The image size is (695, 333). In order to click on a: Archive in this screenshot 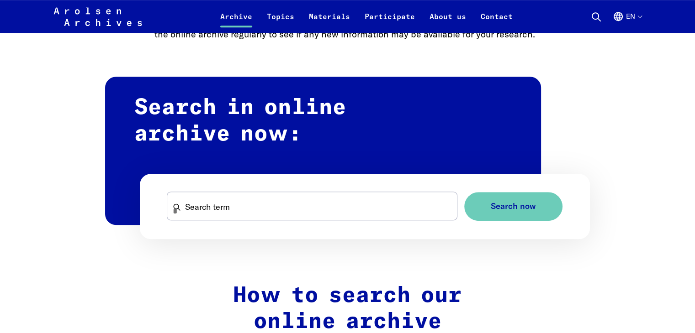, I will do `click(236, 22)`.